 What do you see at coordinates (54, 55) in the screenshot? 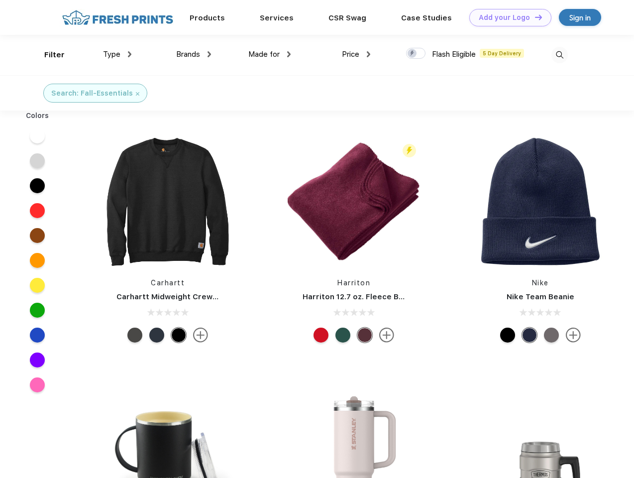
I see `div: Filter` at bounding box center [54, 55].